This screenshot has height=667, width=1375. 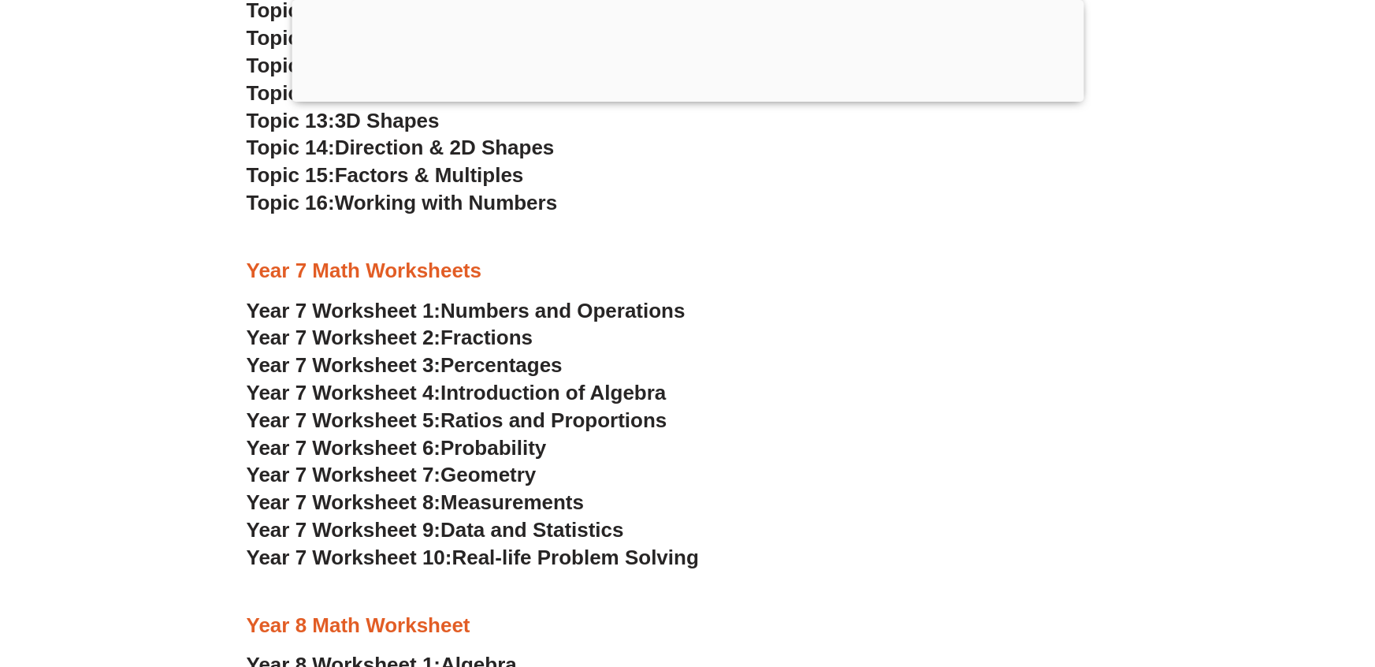 What do you see at coordinates (415, 502) in the screenshot?
I see `a: Year 7 Worksheet 8:Measurements` at bounding box center [415, 502].